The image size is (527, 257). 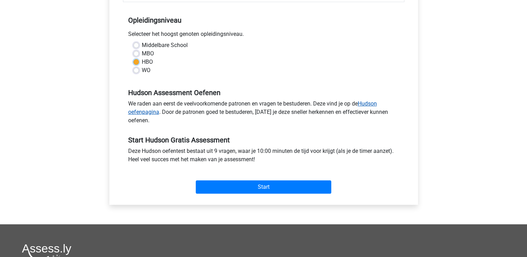 I want to click on h5: Hudson Assessment Oefenen, so click(x=264, y=93).